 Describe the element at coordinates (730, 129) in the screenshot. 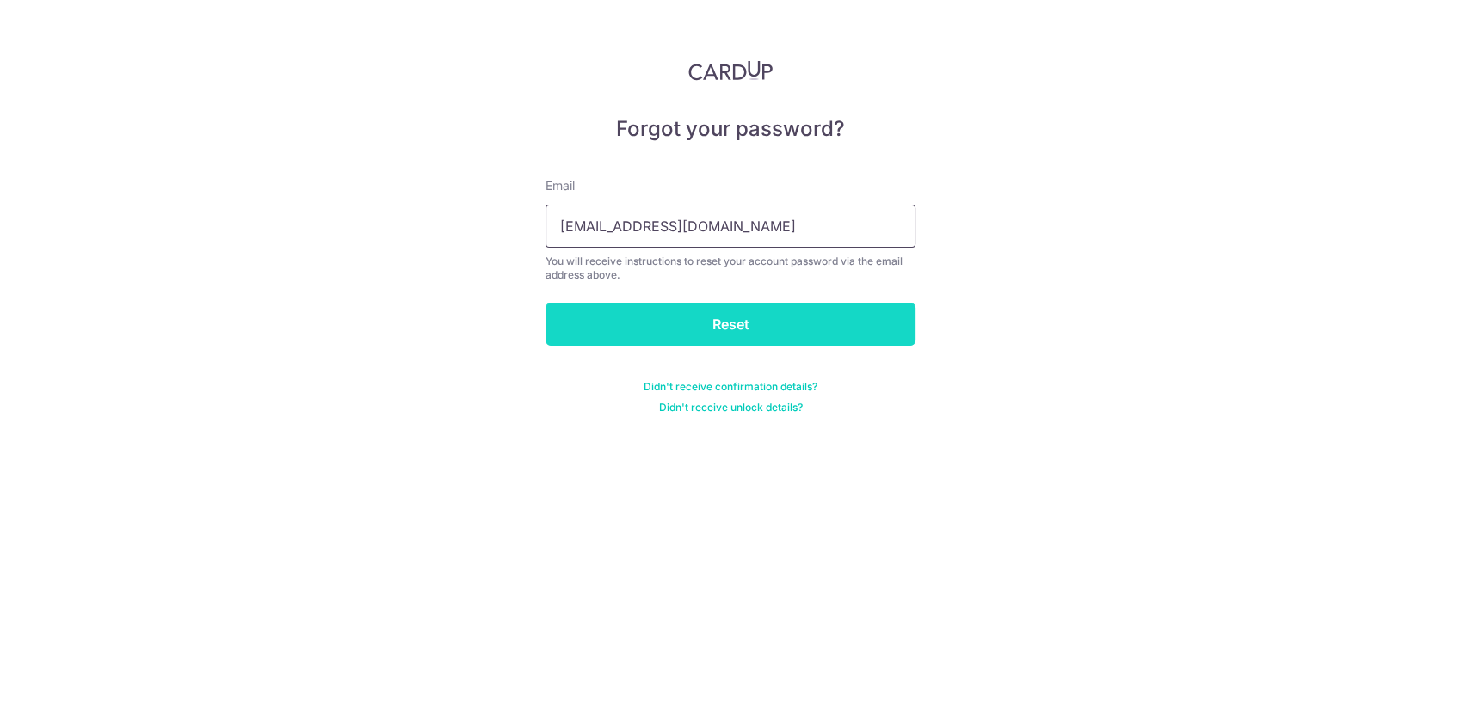

I see `h5: Forgot your password?` at that location.